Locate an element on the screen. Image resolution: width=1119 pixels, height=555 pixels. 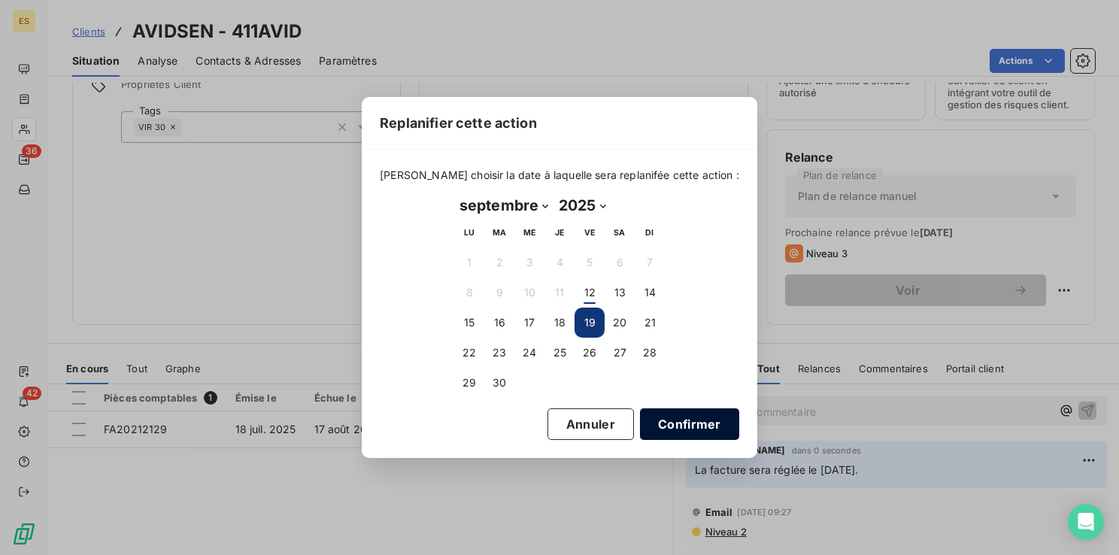
button: 24 is located at coordinates (529, 353).